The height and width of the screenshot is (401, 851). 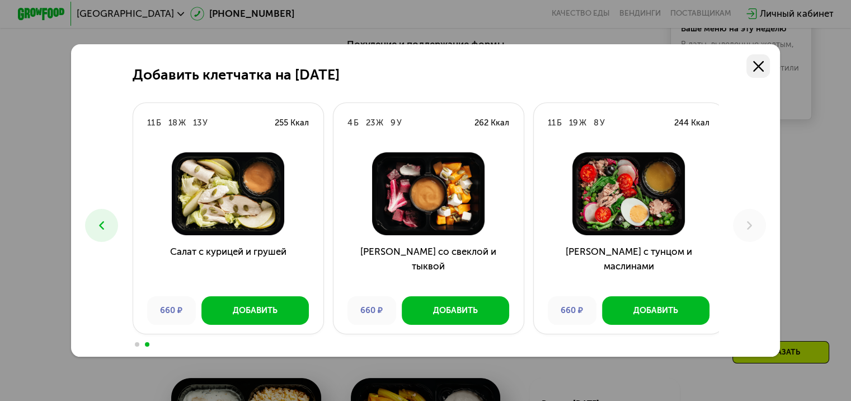 What do you see at coordinates (350, 123) in the screenshot?
I see `div: 4` at bounding box center [350, 123].